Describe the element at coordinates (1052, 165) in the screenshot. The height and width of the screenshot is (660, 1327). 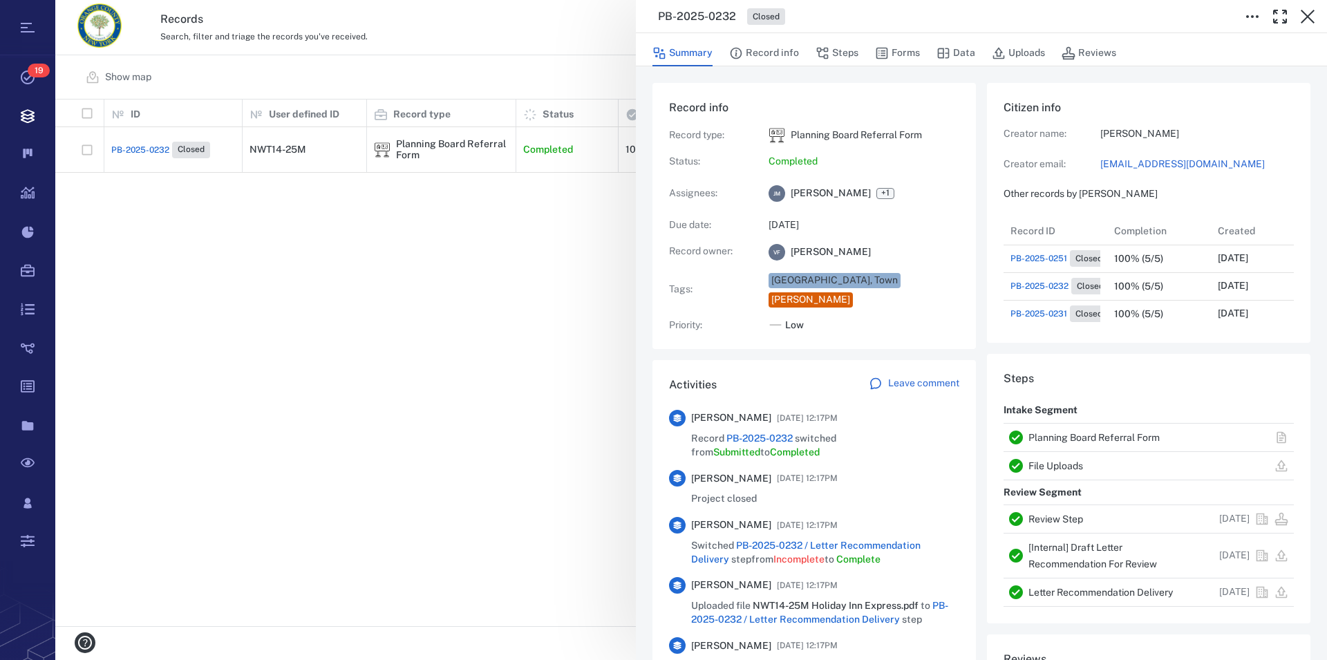
I see `p: Creator email:` at that location.